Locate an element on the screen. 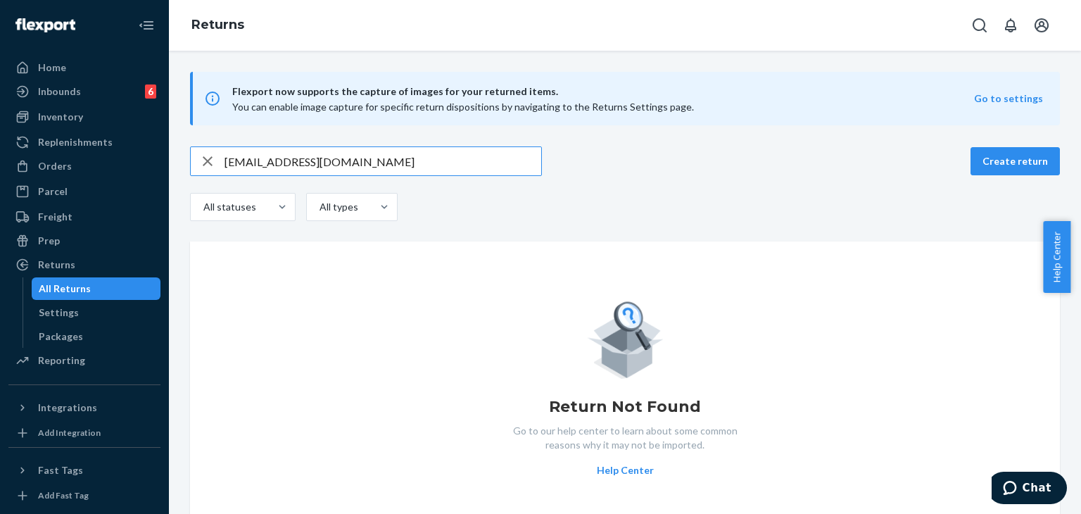 This screenshot has height=514, width=1081. div: Freight is located at coordinates (55, 217).